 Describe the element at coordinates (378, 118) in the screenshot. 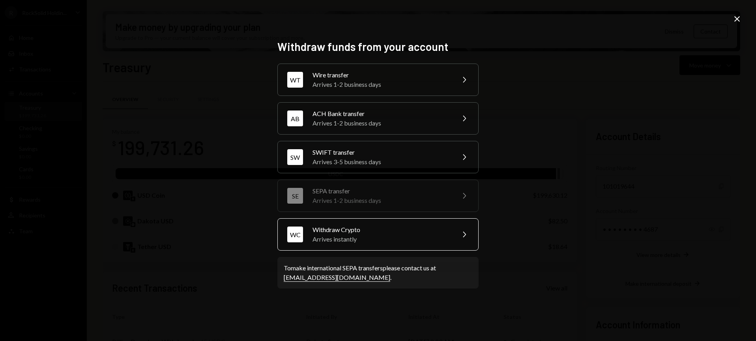

I see `button: ABACH Bank transferArrives 1-2 business days` at that location.